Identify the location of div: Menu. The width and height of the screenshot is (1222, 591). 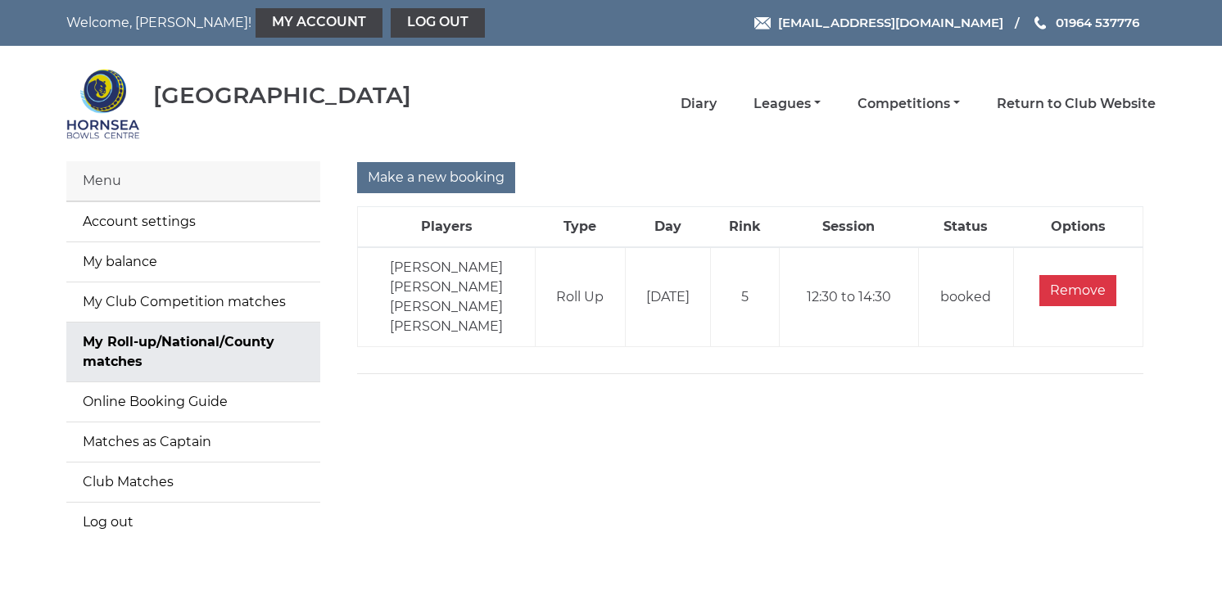
(193, 181).